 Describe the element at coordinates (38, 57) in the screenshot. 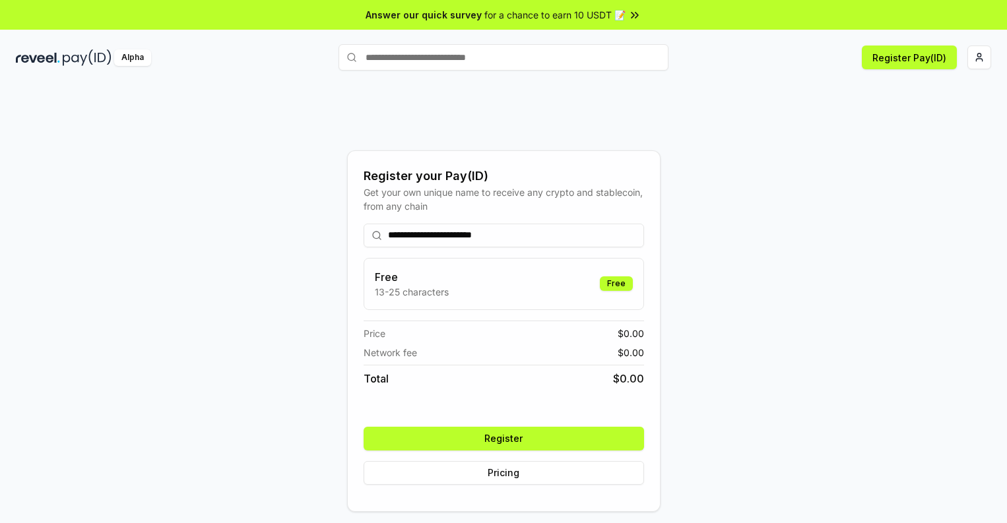

I see `img: reveel_dark` at that location.